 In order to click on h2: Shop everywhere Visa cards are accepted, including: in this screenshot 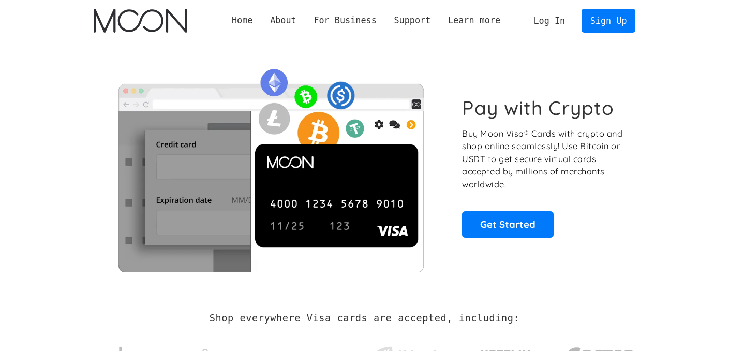, I will do `click(364, 318)`.